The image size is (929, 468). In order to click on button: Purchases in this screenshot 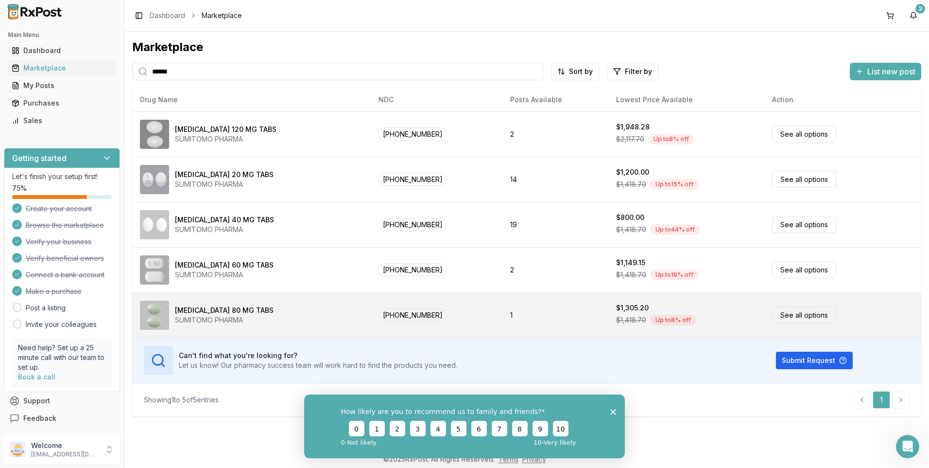, I will do `click(62, 103)`.